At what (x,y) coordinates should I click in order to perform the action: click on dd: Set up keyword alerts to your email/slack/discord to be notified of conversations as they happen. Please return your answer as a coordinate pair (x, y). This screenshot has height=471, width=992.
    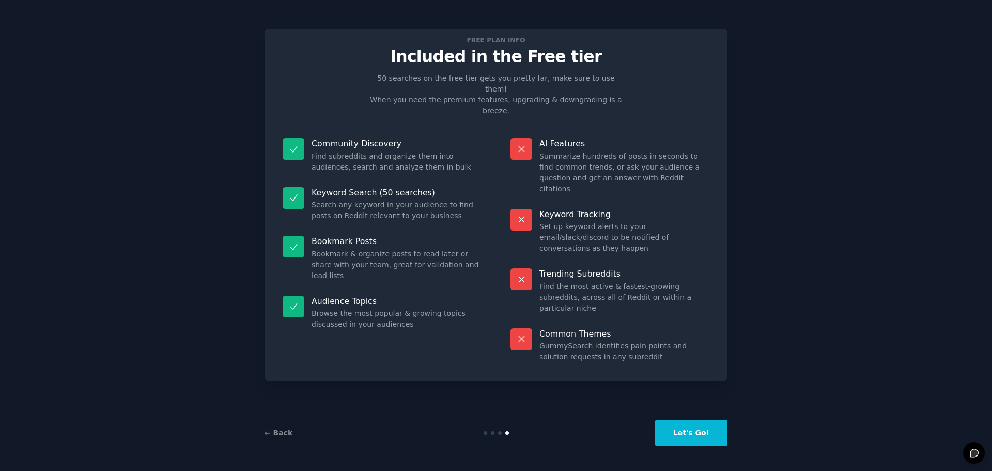
    Looking at the image, I should click on (624, 237).